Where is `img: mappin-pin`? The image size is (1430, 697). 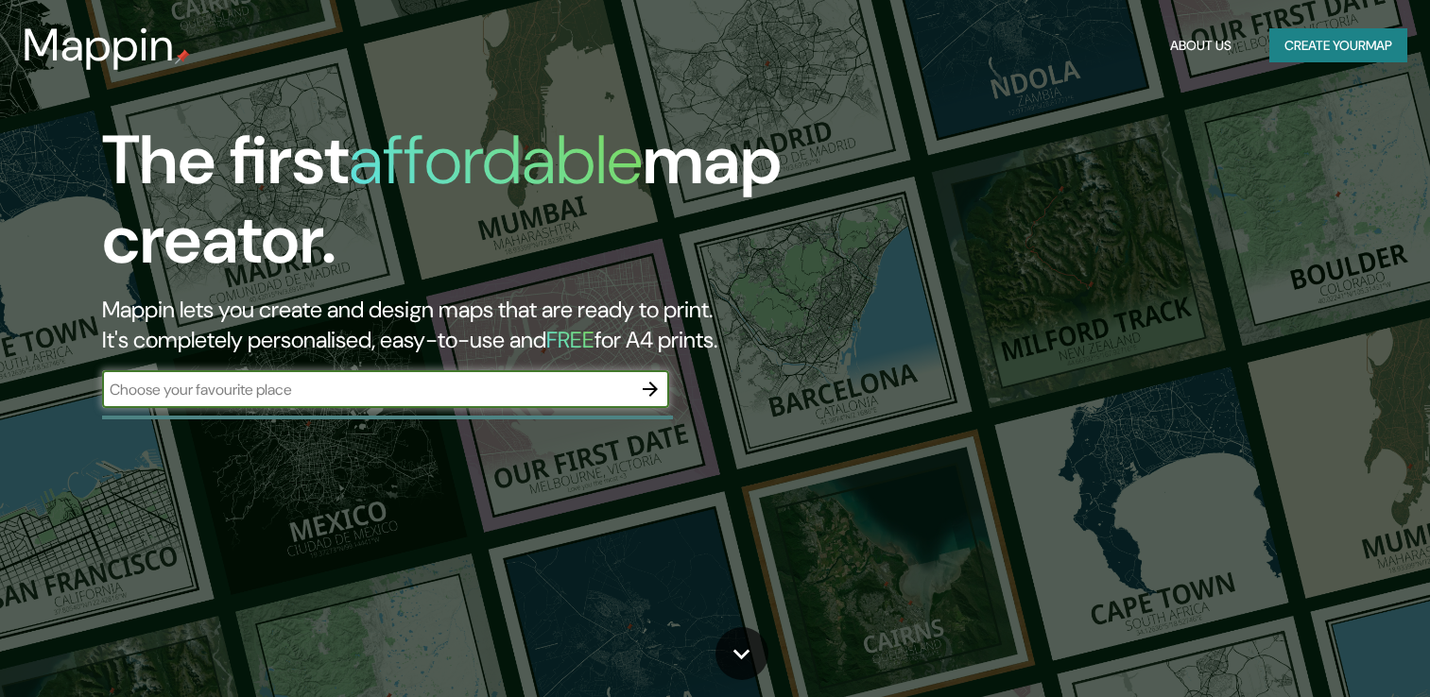
img: mappin-pin is located at coordinates (182, 57).